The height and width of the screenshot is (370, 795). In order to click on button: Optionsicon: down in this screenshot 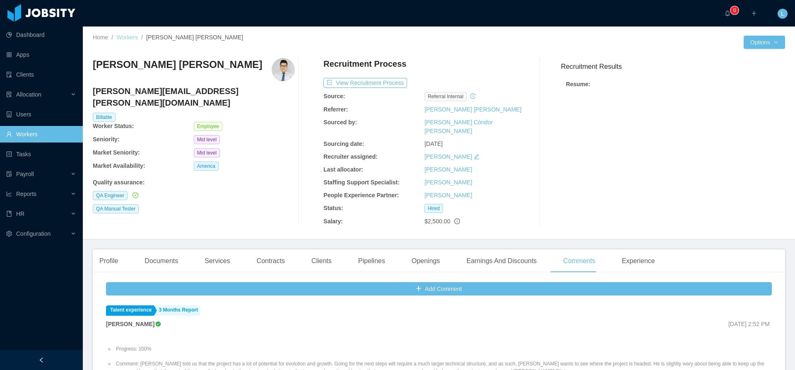, I will do `click(765, 42)`.